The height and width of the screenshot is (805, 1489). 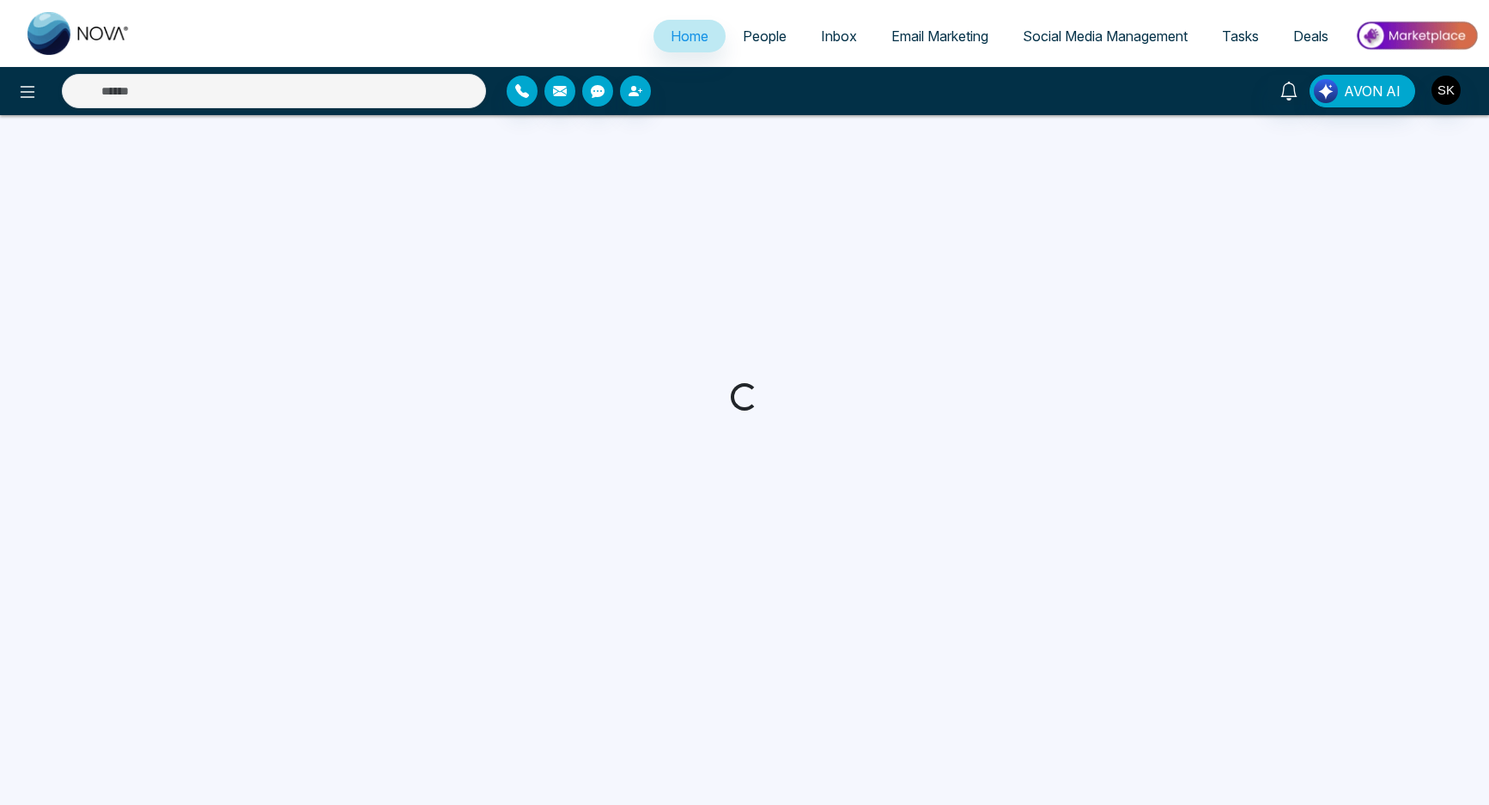 I want to click on span: People, so click(x=764, y=36).